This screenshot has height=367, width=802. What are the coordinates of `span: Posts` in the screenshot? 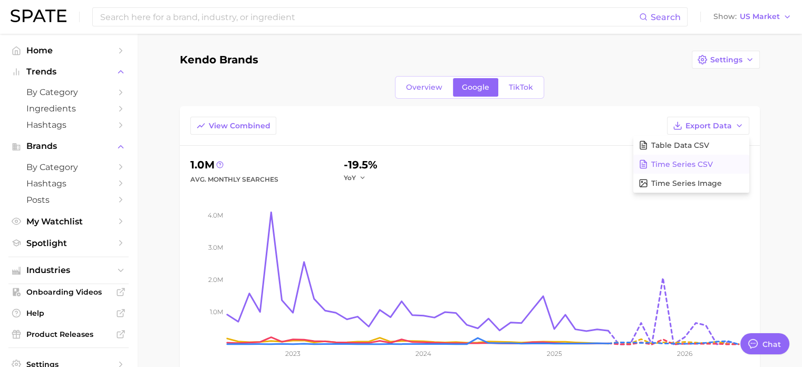 It's located at (69, 199).